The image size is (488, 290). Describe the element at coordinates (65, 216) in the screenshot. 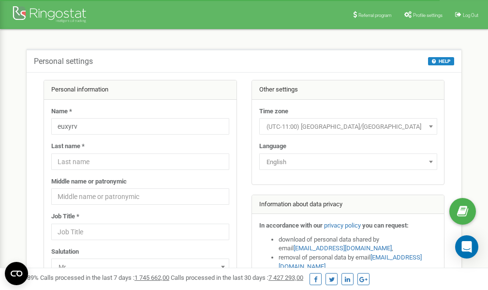

I see `label: Job Title *` at that location.